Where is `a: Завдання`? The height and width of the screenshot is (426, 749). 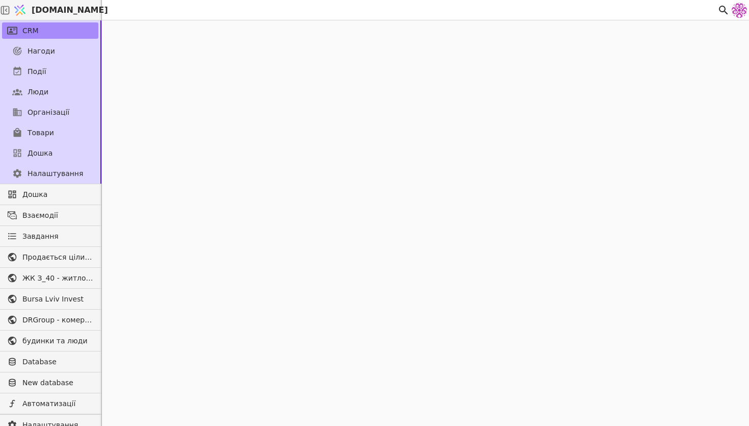 a: Завдання is located at coordinates (50, 236).